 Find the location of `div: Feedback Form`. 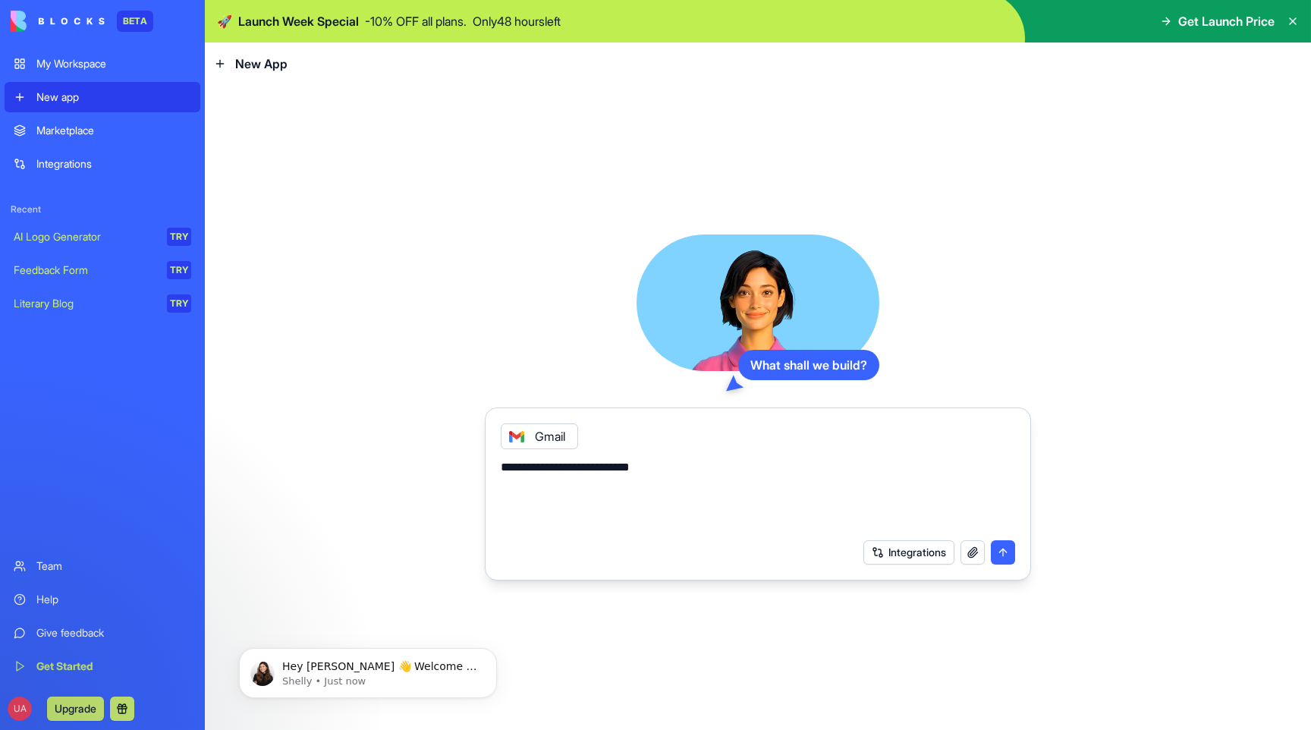

div: Feedback Form is located at coordinates (85, 270).